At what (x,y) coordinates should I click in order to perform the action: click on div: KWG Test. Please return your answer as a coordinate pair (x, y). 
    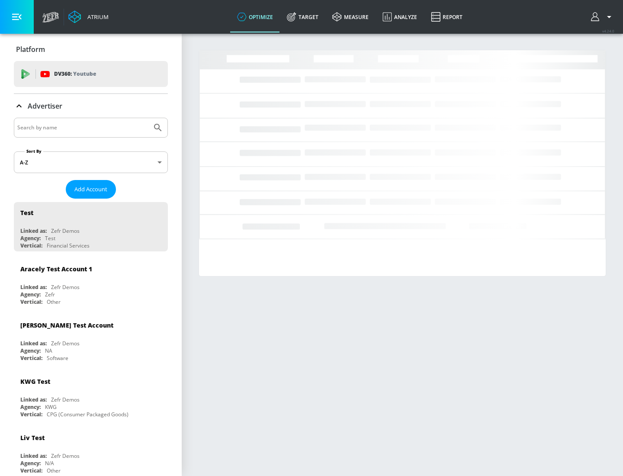
    Looking at the image, I should click on (35, 381).